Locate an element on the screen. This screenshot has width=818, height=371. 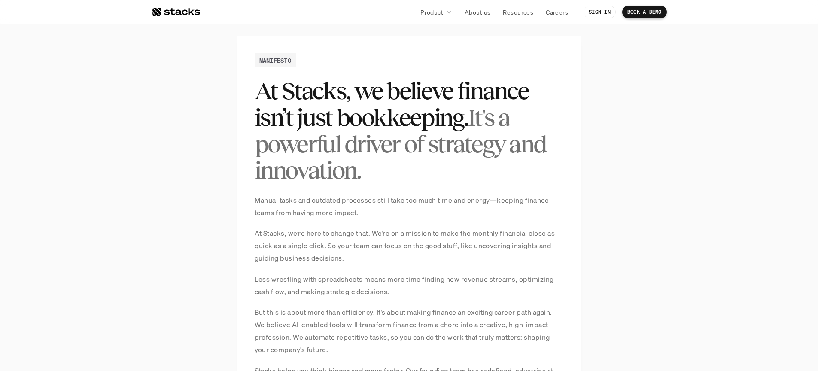
p: Less wrestling with spreadsheets means more time finding new revenue streams, optimizing cash flo... is located at coordinates (409, 286).